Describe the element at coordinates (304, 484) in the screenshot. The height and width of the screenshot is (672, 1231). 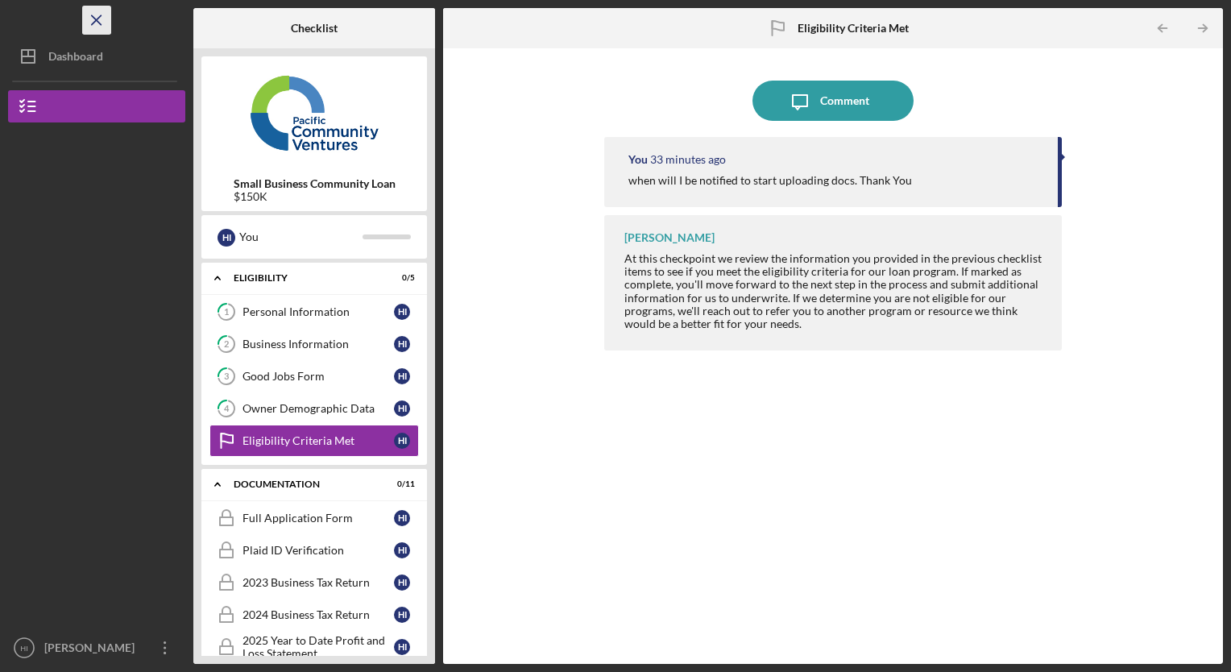
I see `div: Documentation` at that location.